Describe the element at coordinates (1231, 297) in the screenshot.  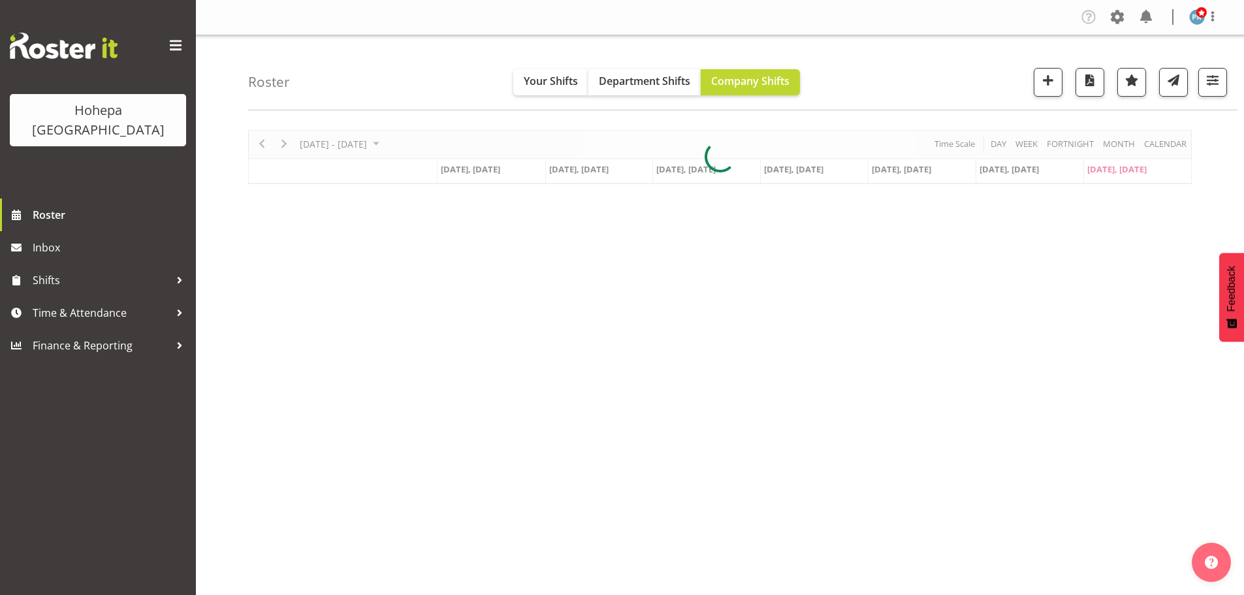
I see `button: Feedback - Show survey` at that location.